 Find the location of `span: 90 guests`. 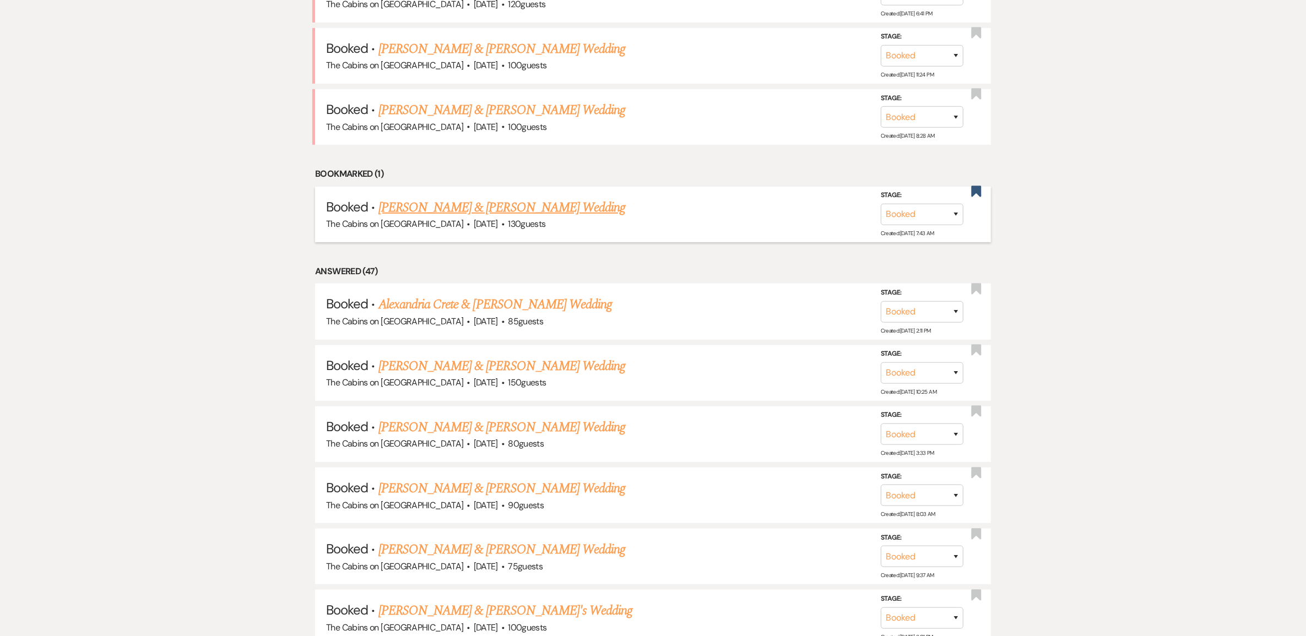

span: 90 guests is located at coordinates (526, 505).